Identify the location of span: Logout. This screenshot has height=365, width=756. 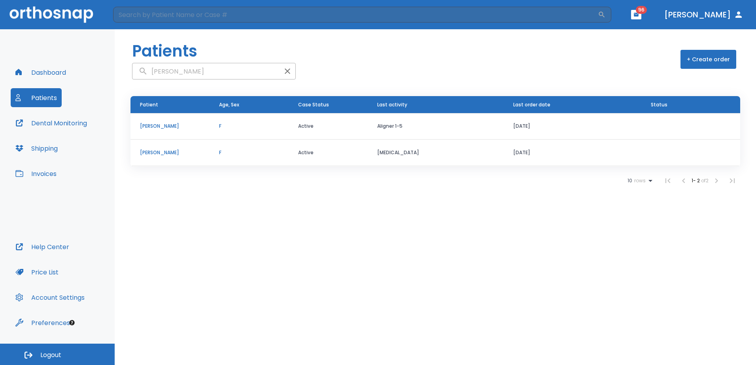
(51, 355).